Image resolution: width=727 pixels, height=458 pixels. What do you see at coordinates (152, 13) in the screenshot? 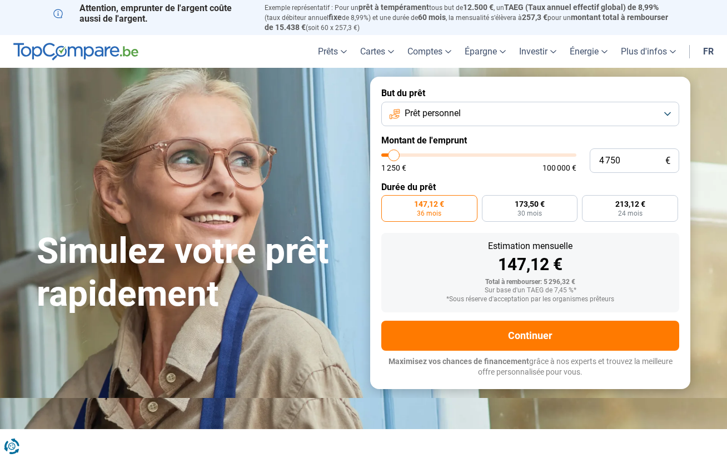
I see `p: Attention, emprunter de l'argent coûte aussi de l'argent.` at bounding box center [152, 13].